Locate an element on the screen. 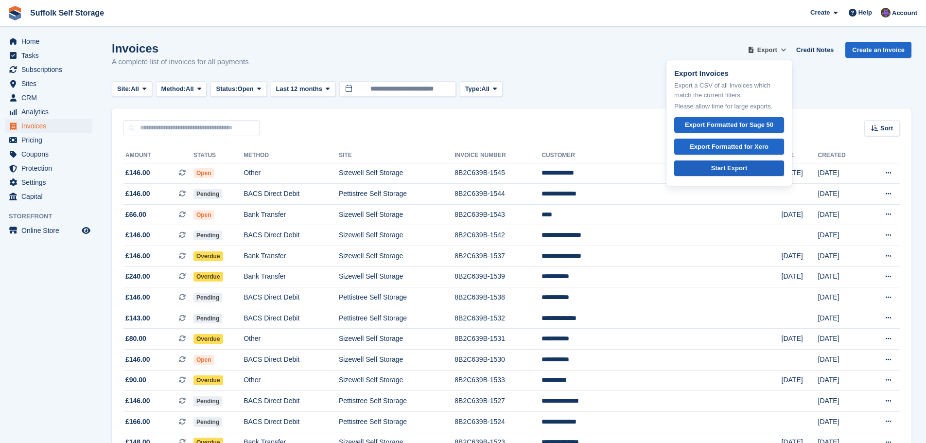 The width and height of the screenshot is (926, 443). div: Start Export is located at coordinates (729, 168).